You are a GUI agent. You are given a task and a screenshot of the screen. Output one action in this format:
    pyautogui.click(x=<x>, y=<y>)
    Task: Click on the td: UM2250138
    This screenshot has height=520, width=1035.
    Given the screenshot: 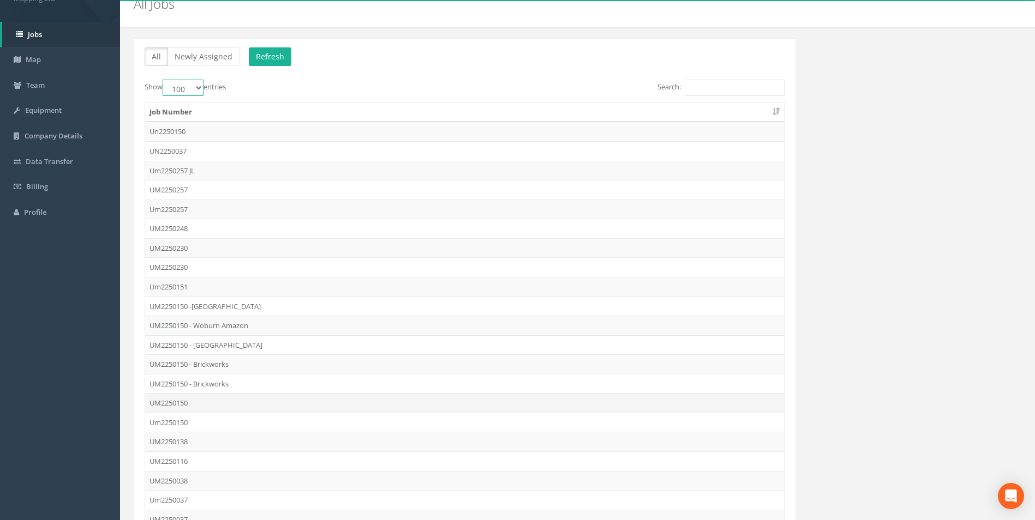 What is the action you would take?
    pyautogui.click(x=464, y=442)
    